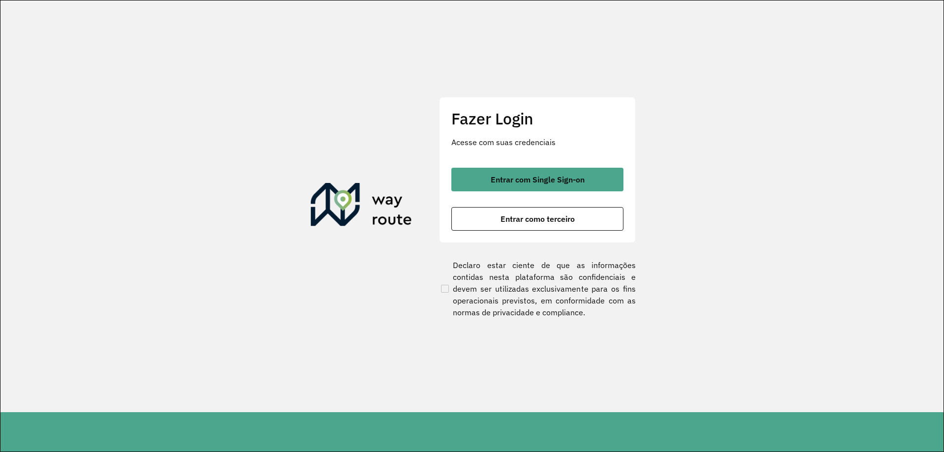  Describe the element at coordinates (361, 207) in the screenshot. I see `img: Roteirizador AmbevTech` at that location.